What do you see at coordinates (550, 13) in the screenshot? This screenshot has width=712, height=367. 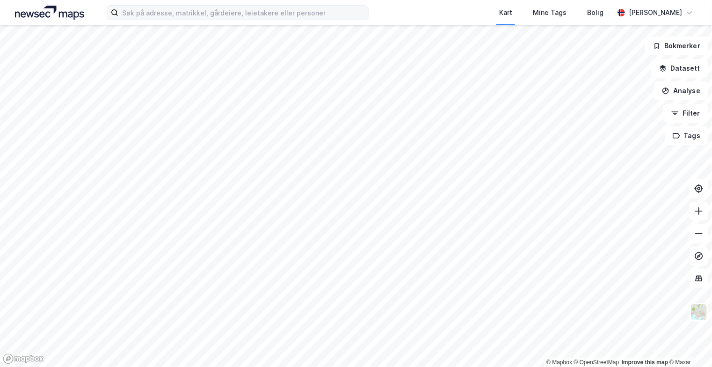 I see `div: Mine Tags` at bounding box center [550, 13].